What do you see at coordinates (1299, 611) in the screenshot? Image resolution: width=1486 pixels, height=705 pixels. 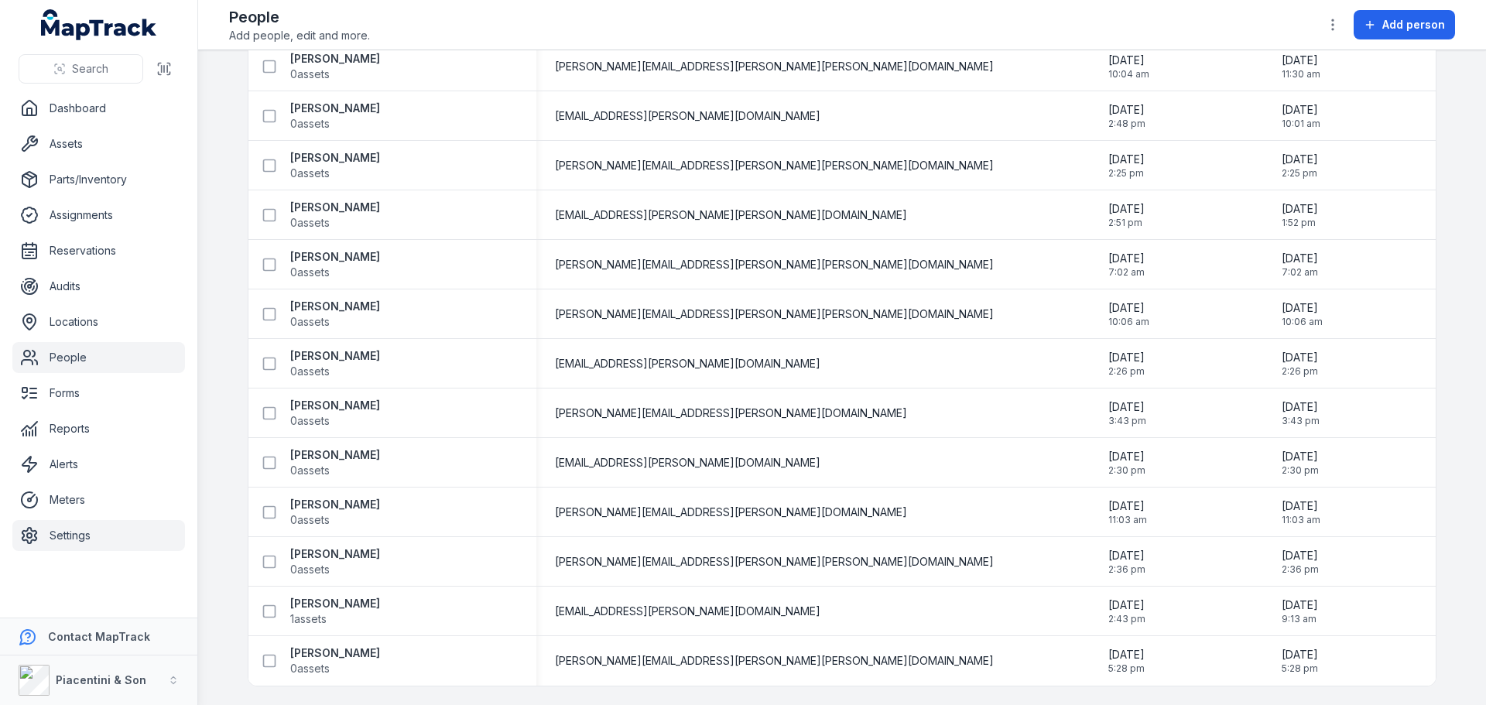 I see `time: 06/06/2025, 9:13:47 am` at bounding box center [1299, 611].